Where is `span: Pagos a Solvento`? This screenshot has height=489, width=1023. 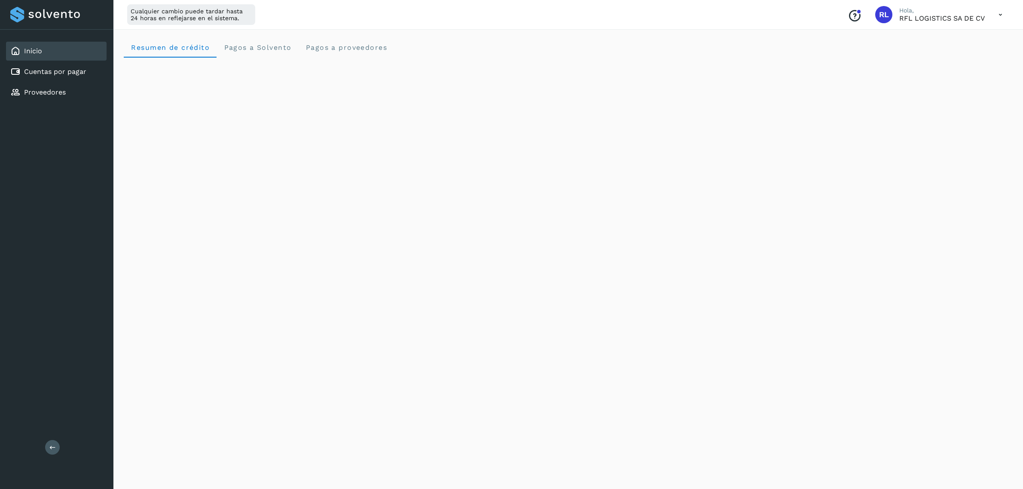
span: Pagos a Solvento is located at coordinates (257, 47).